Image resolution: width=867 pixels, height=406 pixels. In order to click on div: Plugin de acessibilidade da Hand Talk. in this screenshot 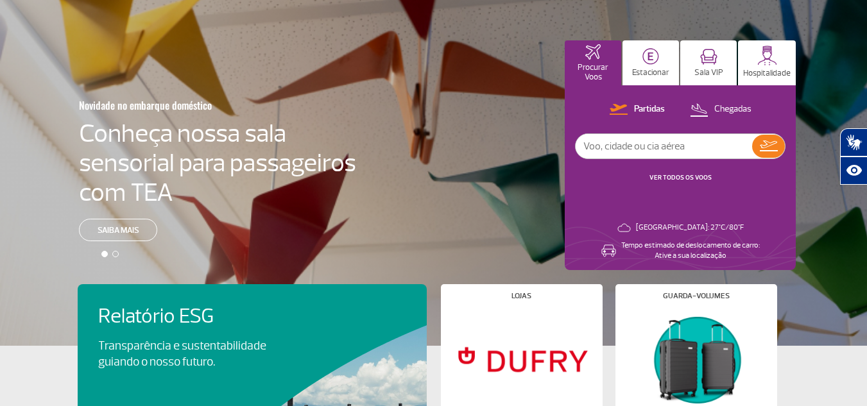, I will do `click(853, 157)`.